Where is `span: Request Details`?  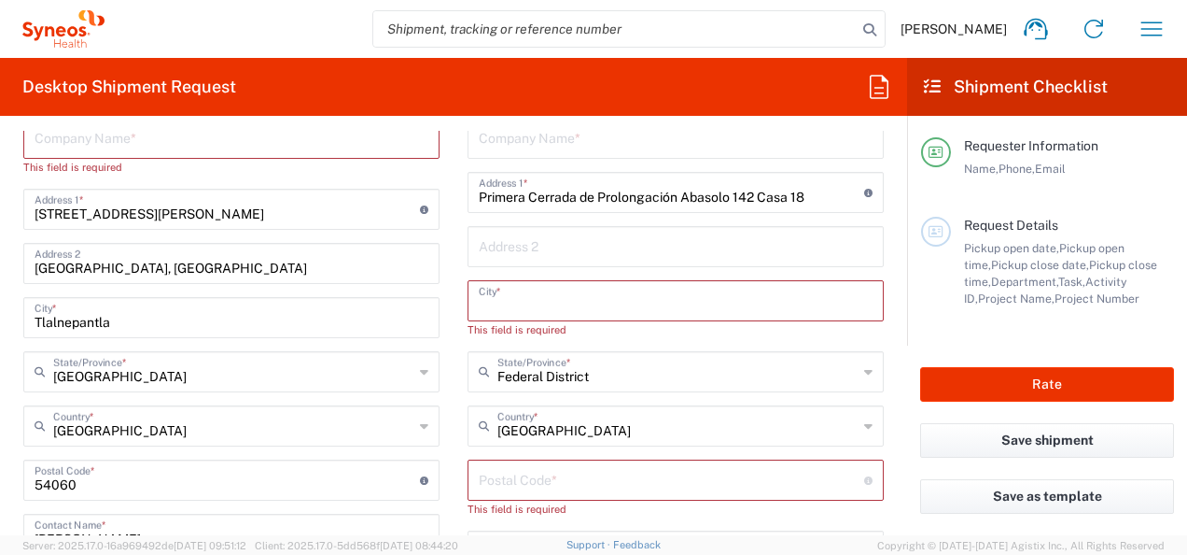 span: Request Details is located at coordinates (1011, 225).